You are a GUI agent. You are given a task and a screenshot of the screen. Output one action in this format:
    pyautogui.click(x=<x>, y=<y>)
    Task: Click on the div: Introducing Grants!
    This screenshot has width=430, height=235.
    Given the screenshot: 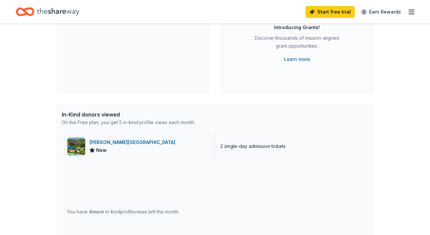 What is the action you would take?
    pyautogui.click(x=297, y=27)
    